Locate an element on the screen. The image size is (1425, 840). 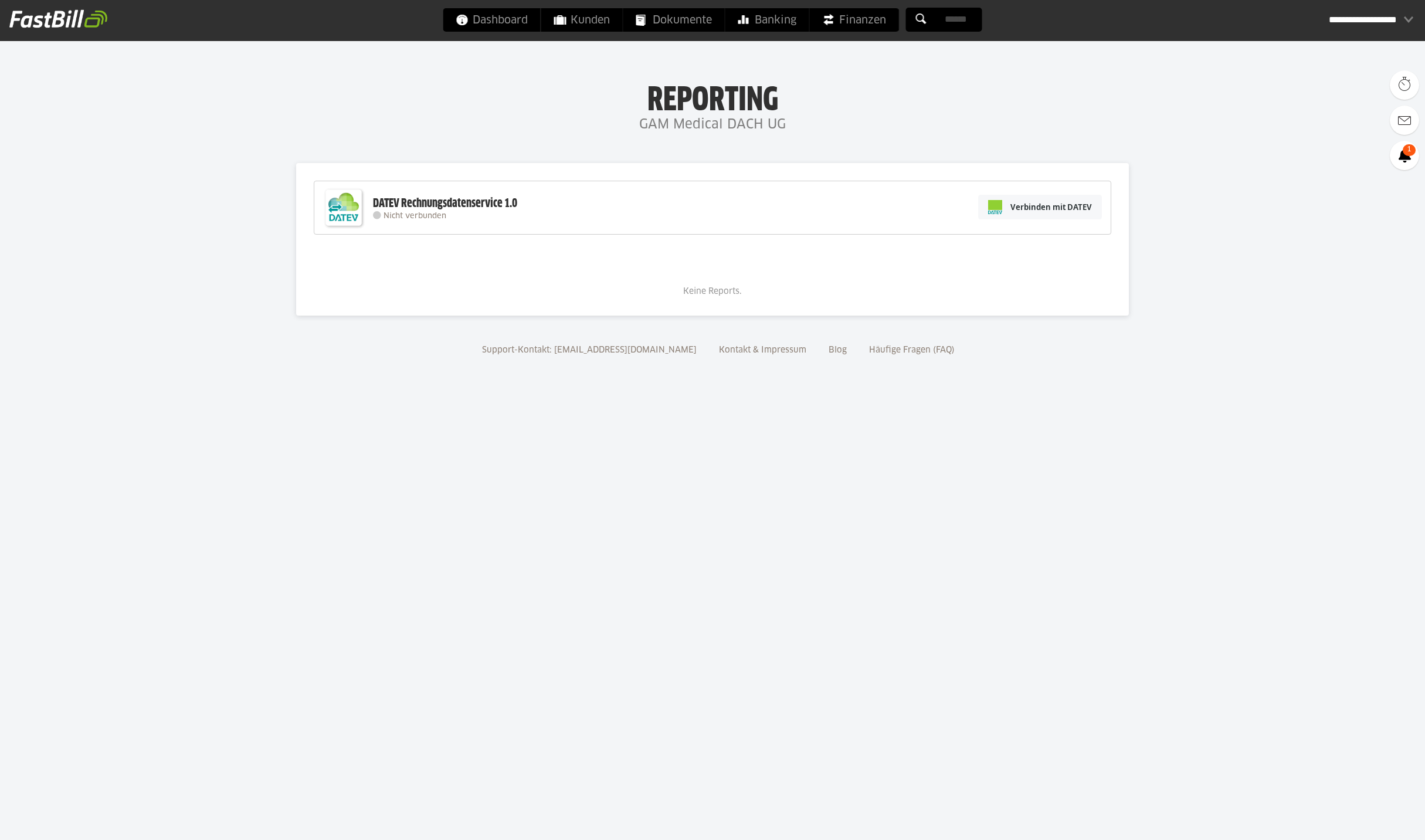
a: Finanzen is located at coordinates (855, 19).